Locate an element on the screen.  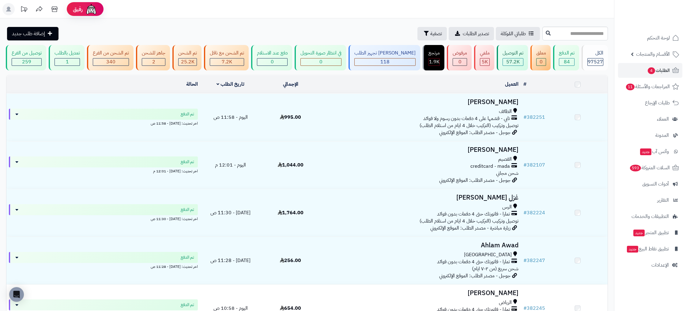
span: الطائف is located at coordinates (505, 111).